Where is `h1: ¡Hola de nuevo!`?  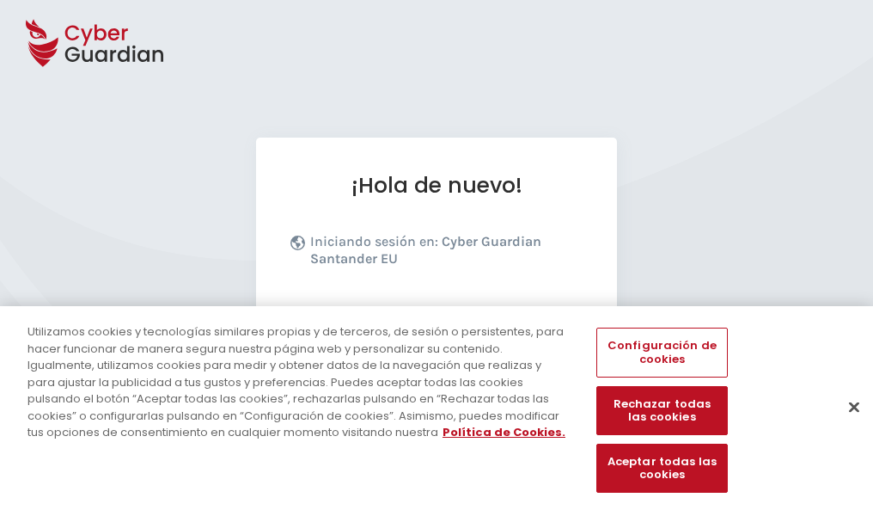
h1: ¡Hola de nuevo! is located at coordinates (437, 185).